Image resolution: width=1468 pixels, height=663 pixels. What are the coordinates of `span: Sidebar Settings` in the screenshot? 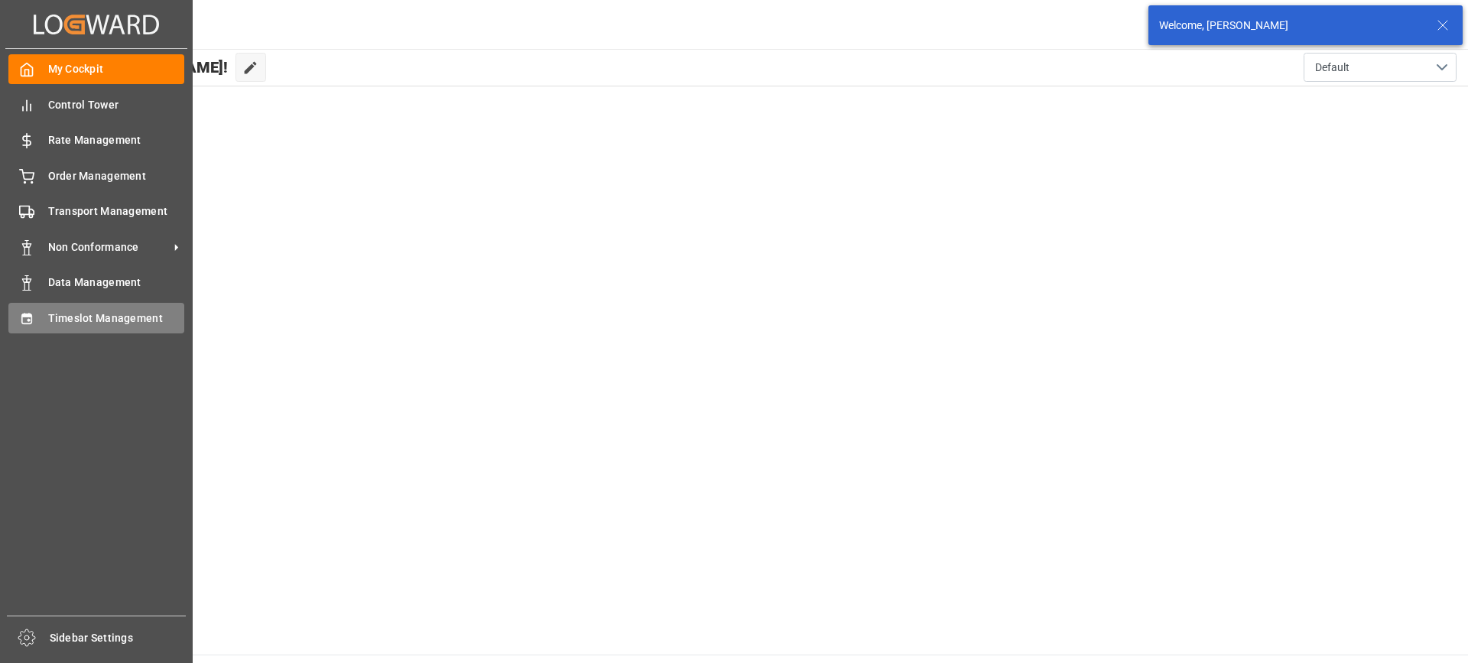 It's located at (118, 638).